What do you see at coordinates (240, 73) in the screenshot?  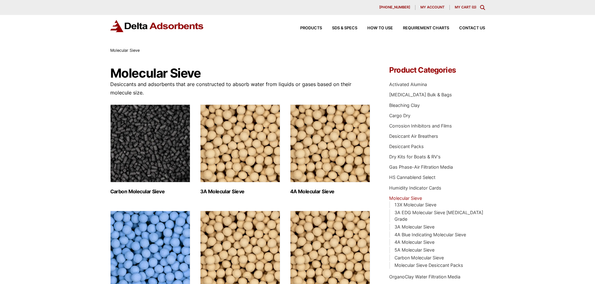 I see `h1: Molecular Sieve` at bounding box center [240, 73].